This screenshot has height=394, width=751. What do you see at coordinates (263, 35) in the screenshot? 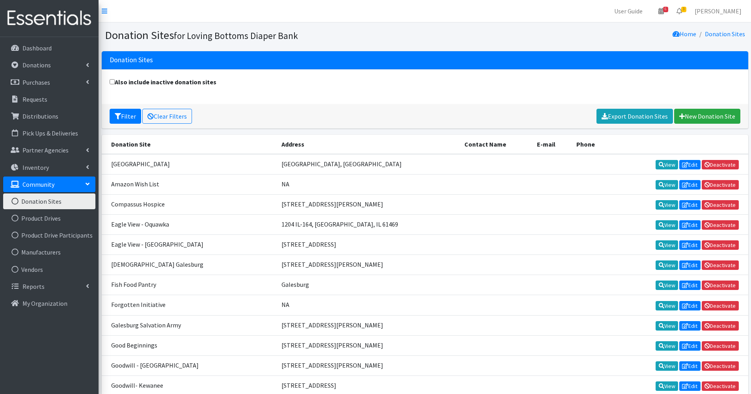
I see `h1: Donation Sites` at bounding box center [263, 35].